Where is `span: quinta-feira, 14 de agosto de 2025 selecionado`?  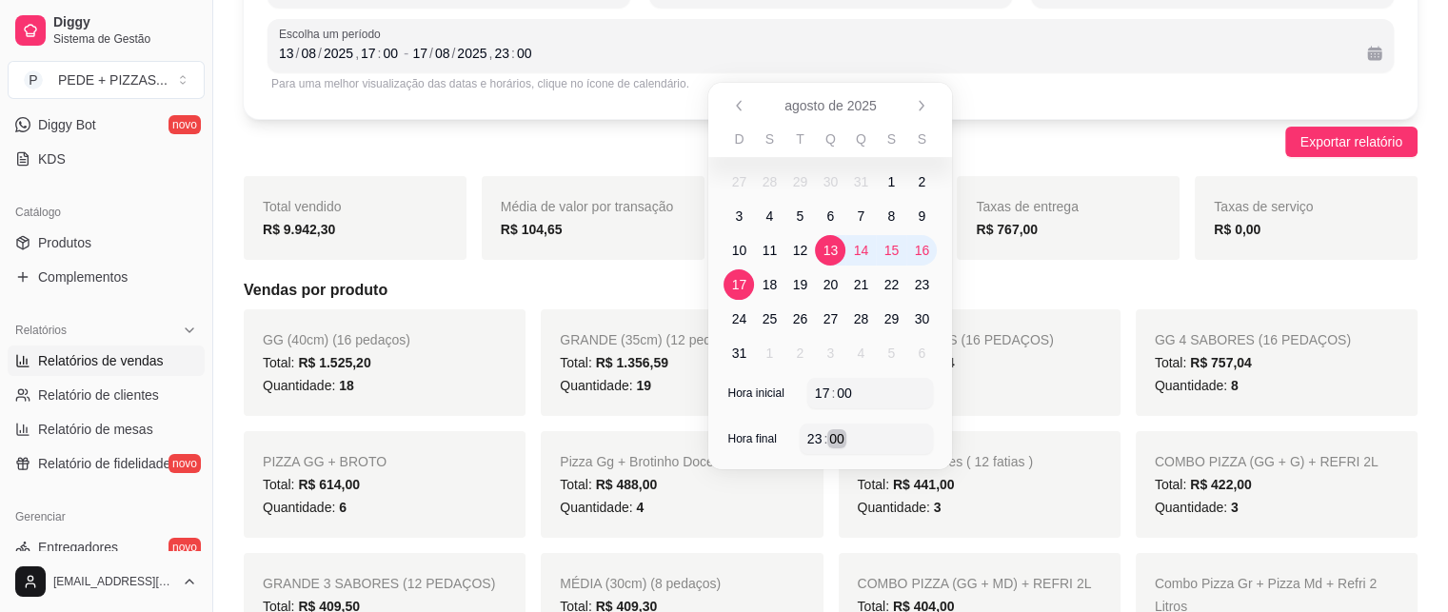
span: quinta-feira, 14 de agosto de 2025 selecionado is located at coordinates (860, 250).